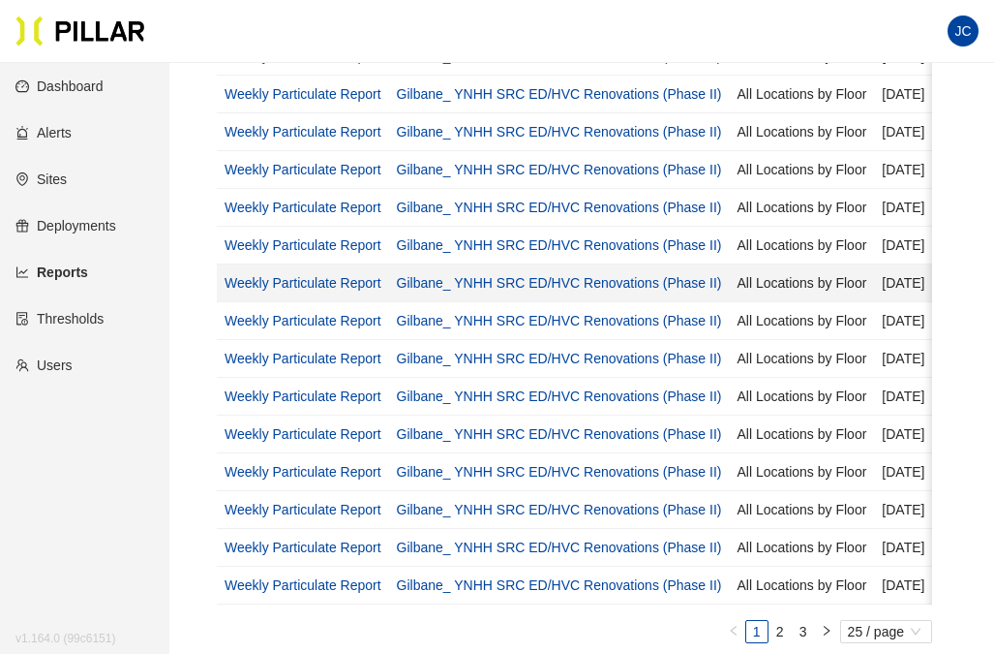 Image resolution: width=994 pixels, height=654 pixels. I want to click on a: 1, so click(757, 631).